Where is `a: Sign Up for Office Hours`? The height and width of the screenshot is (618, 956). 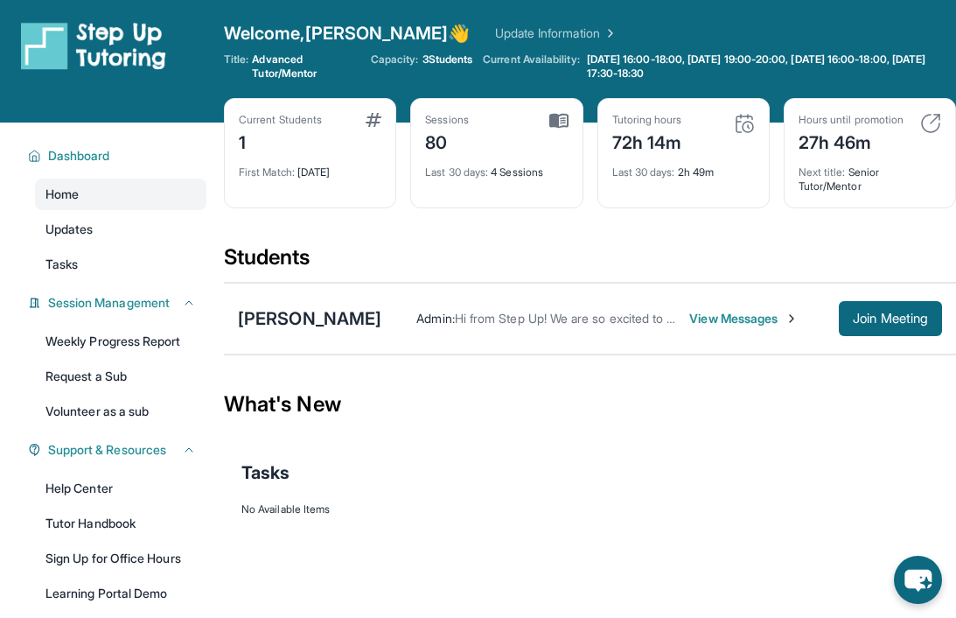
a: Sign Up for Office Hours is located at coordinates (121, 558).